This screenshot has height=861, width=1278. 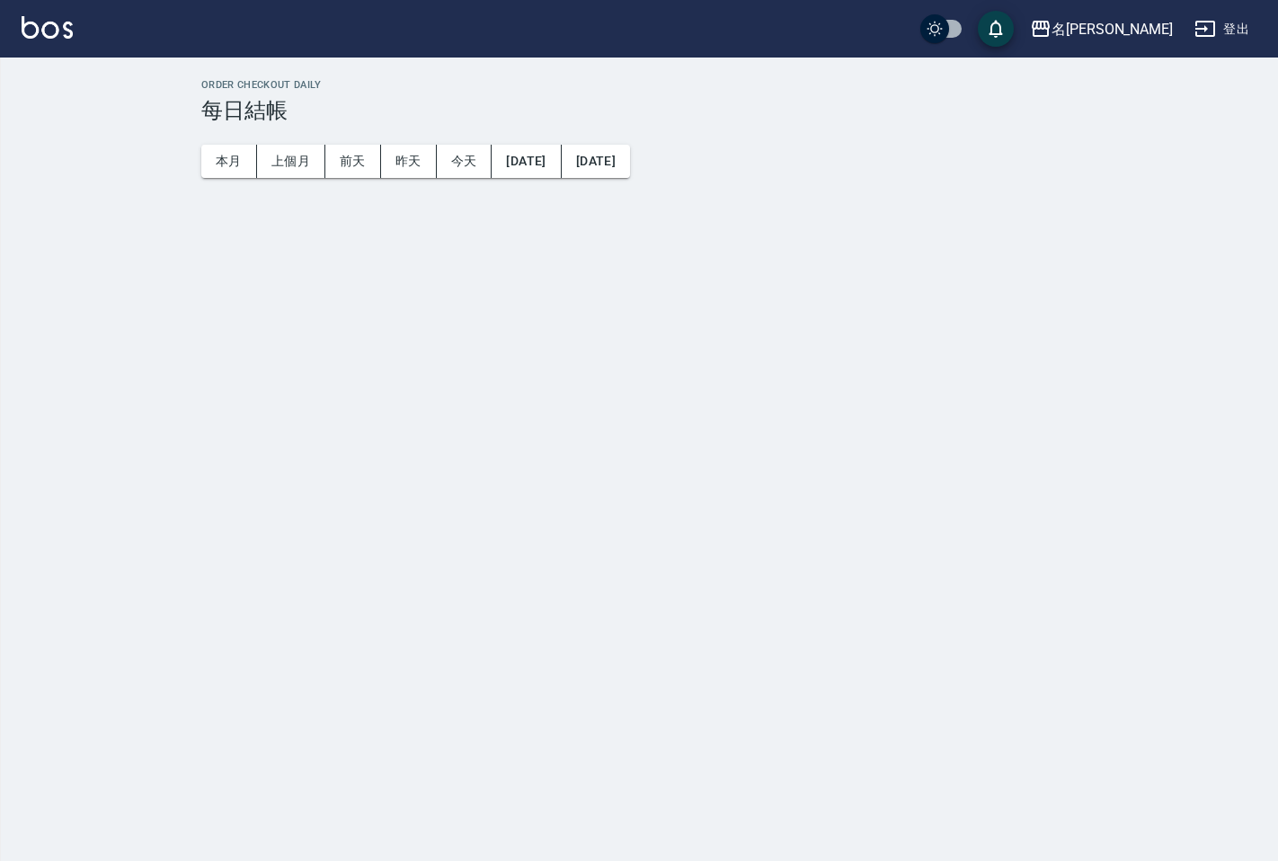 I want to click on h2: Order checkout daily, so click(x=729, y=84).